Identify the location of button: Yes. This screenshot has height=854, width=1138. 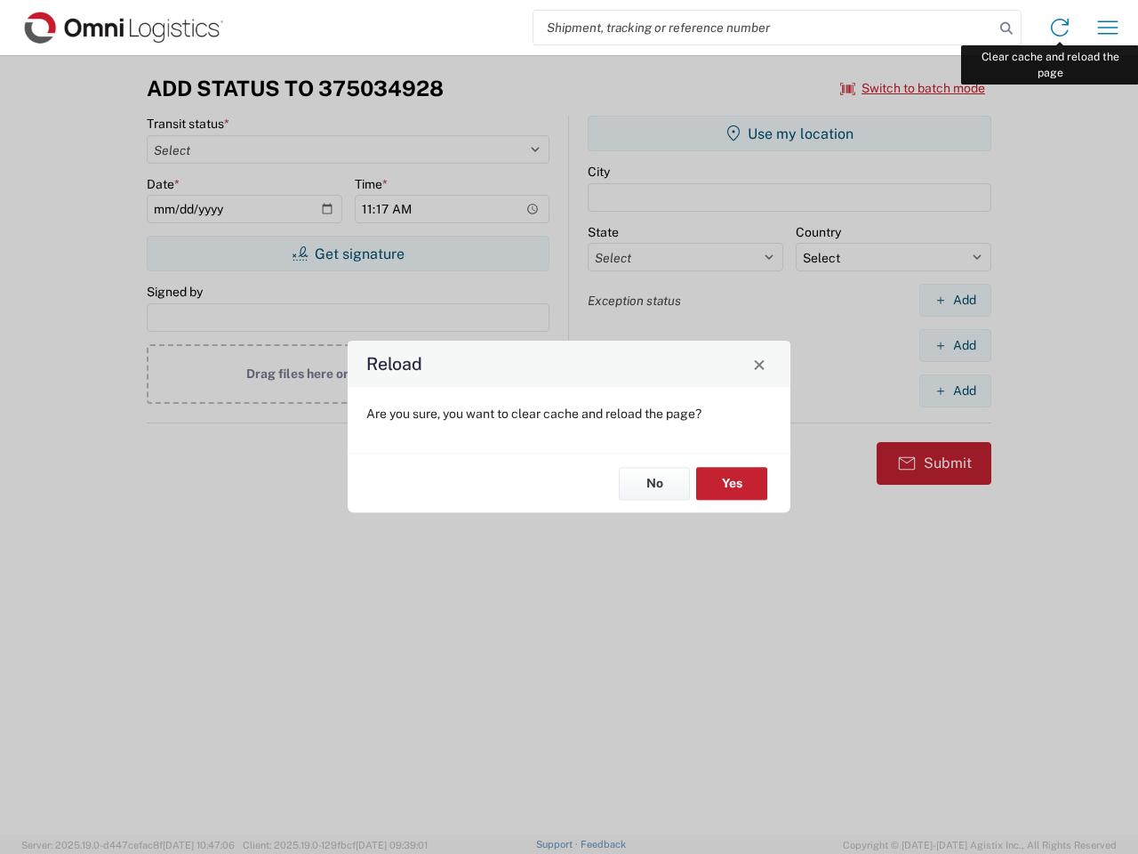
(732, 483).